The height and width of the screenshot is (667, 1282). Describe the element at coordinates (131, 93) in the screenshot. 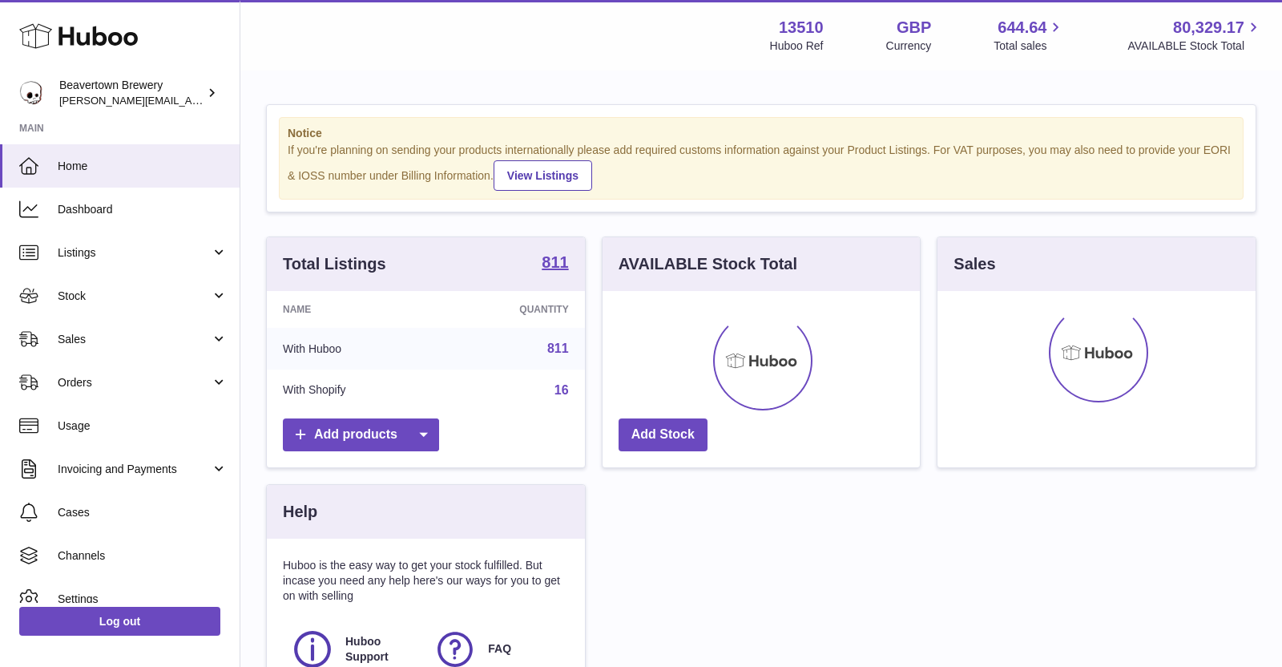

I see `div: Beavertown Brewery` at that location.